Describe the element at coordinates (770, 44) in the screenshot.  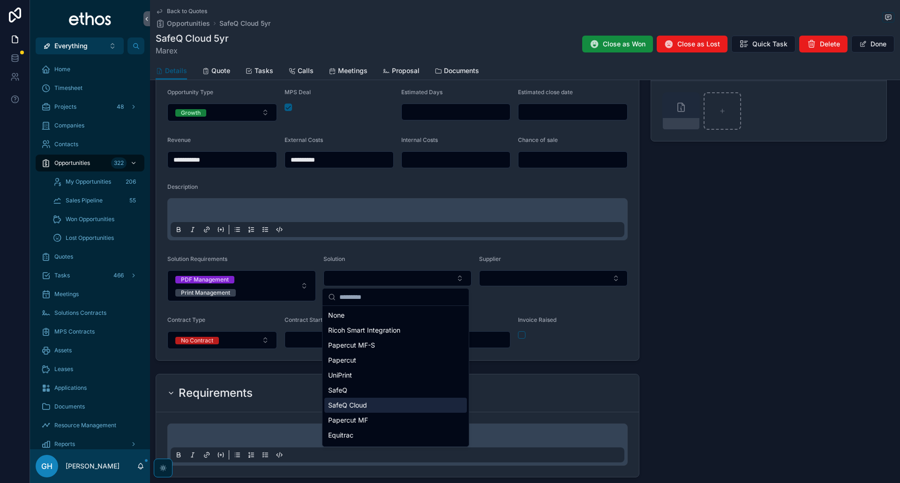
I see `span: Quick Task` at that location.